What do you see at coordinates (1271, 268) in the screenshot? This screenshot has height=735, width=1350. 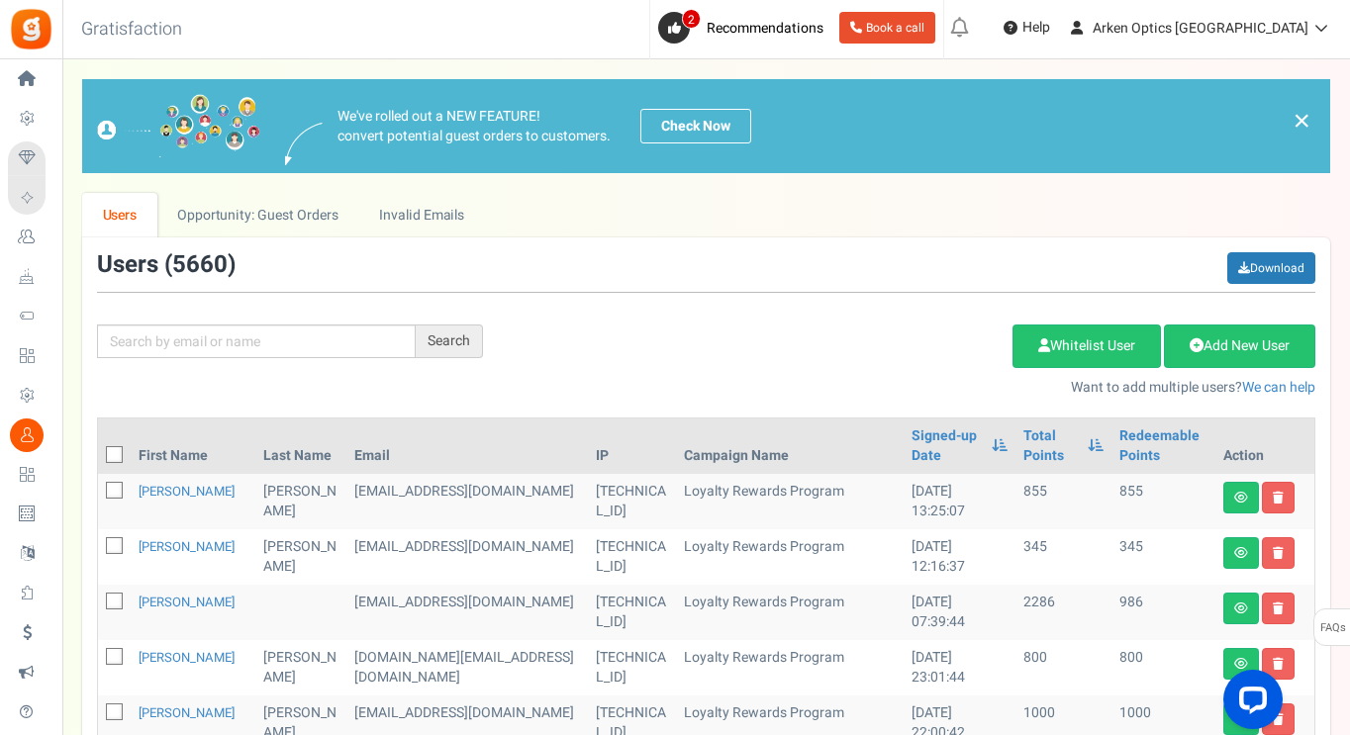 I see `a: Download` at bounding box center [1271, 268].